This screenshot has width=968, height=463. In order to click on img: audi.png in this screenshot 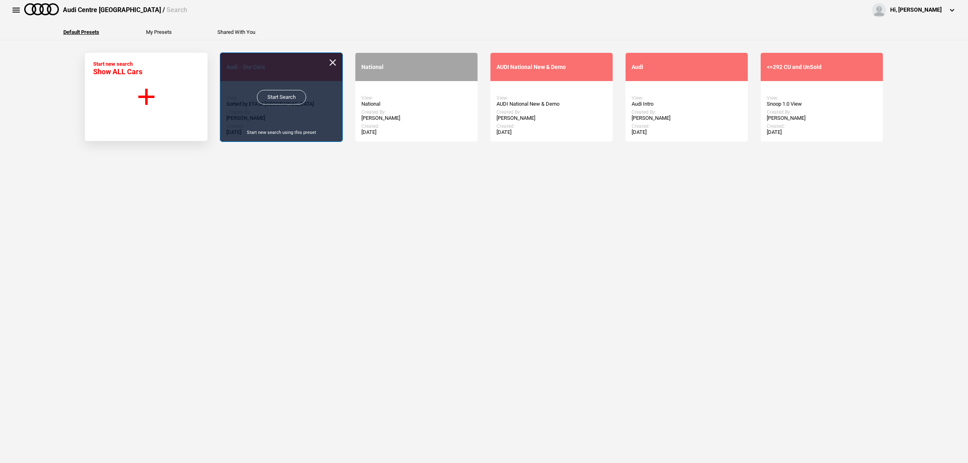, I will do `click(42, 9)`.